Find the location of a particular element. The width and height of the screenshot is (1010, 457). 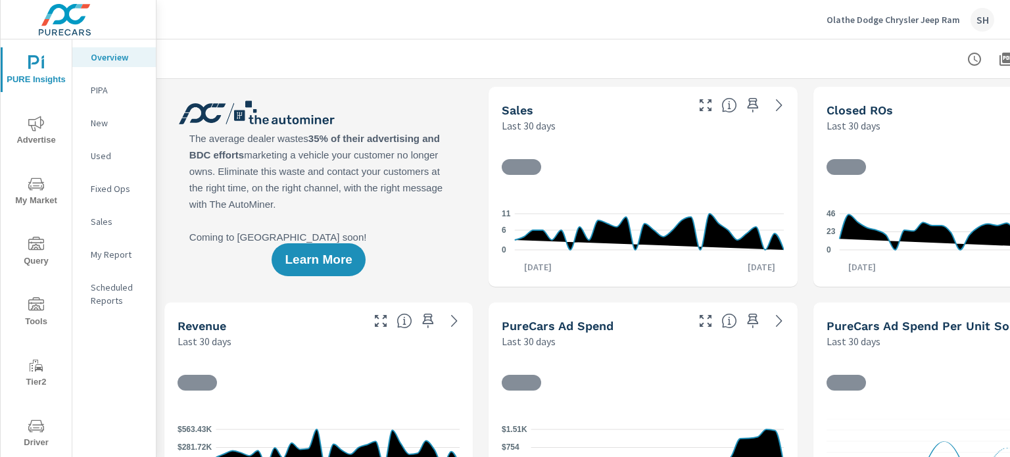

div: Fixed Ops is located at coordinates (114, 189).